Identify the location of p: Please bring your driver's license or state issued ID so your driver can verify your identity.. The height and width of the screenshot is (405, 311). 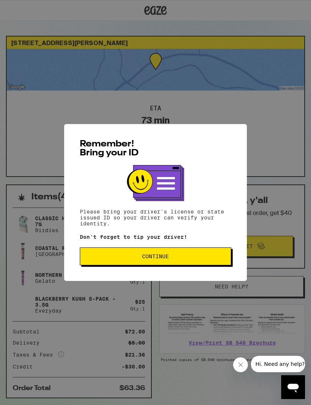
(155, 218).